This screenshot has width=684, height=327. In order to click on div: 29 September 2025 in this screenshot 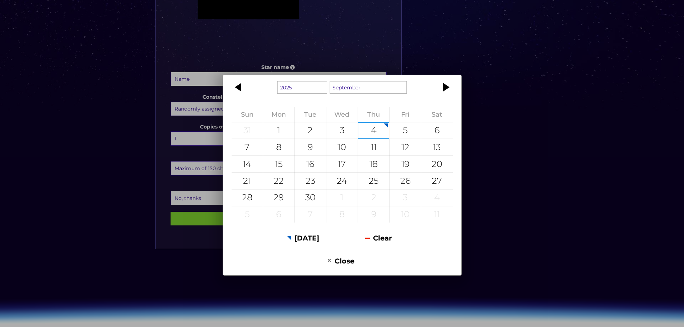, I will do `click(279, 198)`.